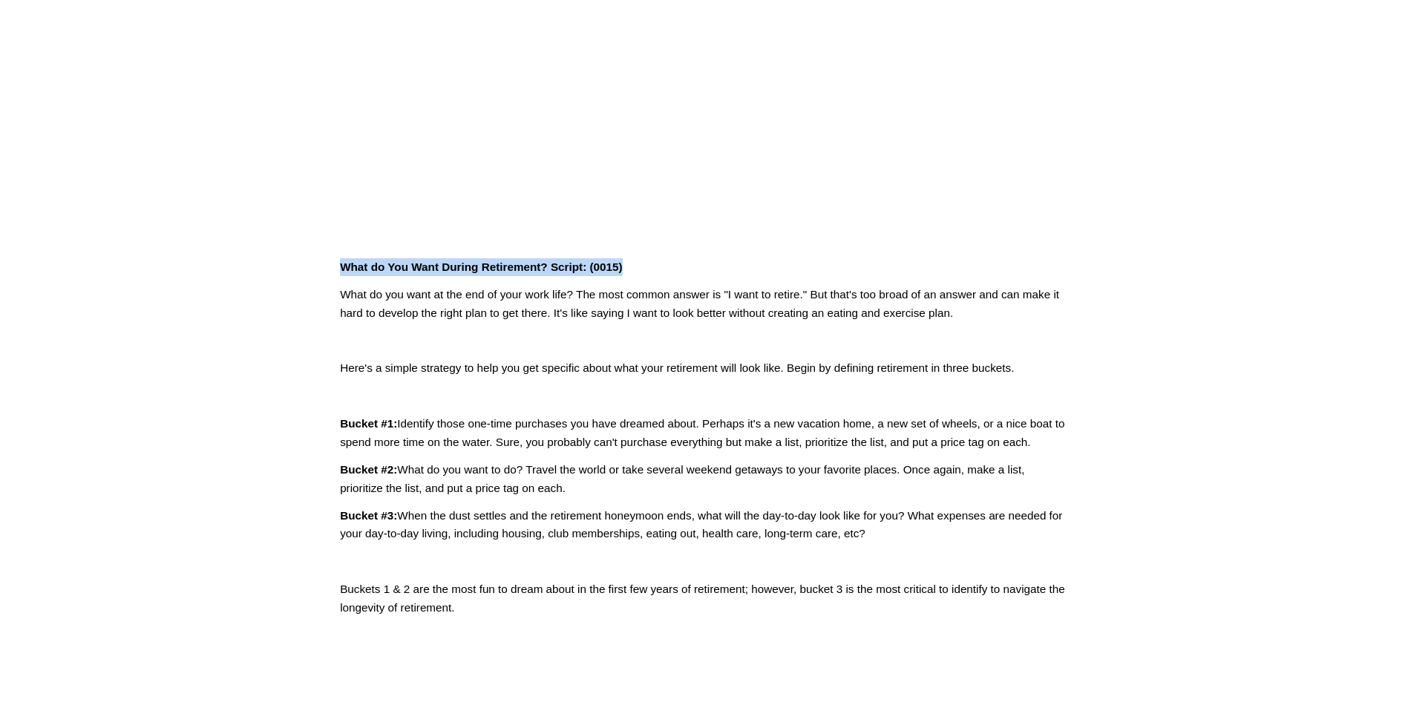  I want to click on p: What do you want at the end of your work life? The most common answer is "I want to retire." But ..., so click(704, 304).